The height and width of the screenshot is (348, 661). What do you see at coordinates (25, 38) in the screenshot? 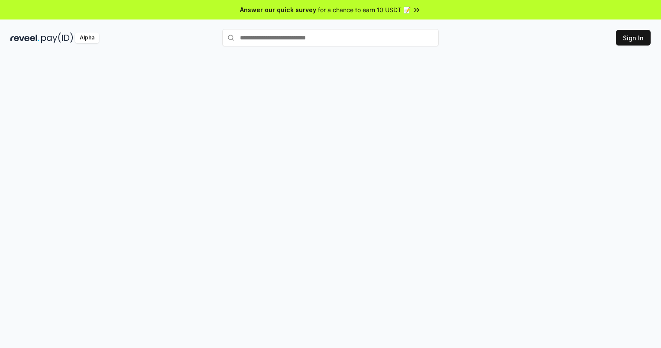
I see `img: reveel_dark` at bounding box center [25, 38].